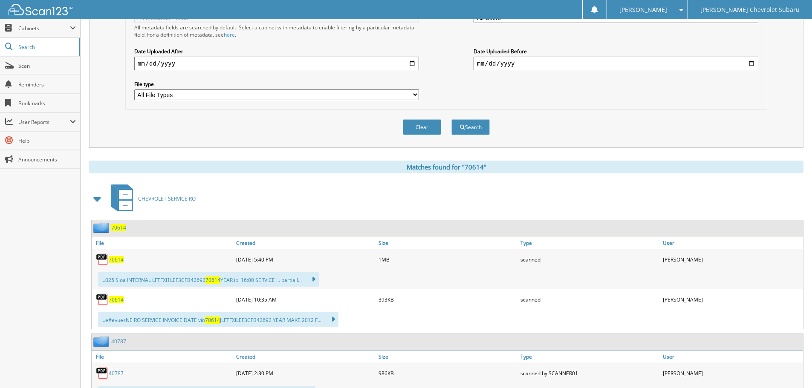 The image size is (812, 388). What do you see at coordinates (616, 63) in the screenshot?
I see `input: end` at bounding box center [616, 63].